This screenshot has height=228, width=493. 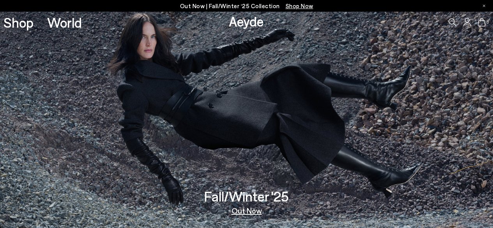 I want to click on a: Aeyde, so click(x=246, y=21).